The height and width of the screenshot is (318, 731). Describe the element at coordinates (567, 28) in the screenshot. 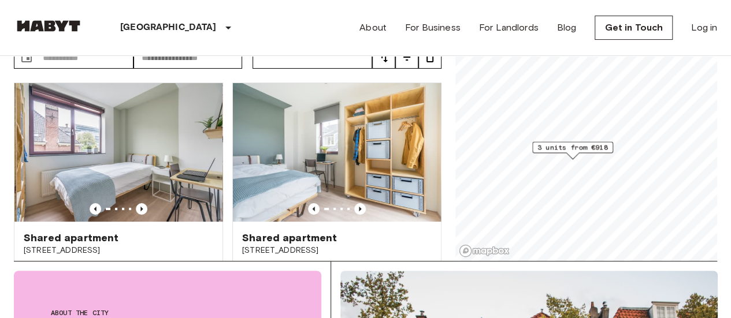

I see `a: Blog` at that location.